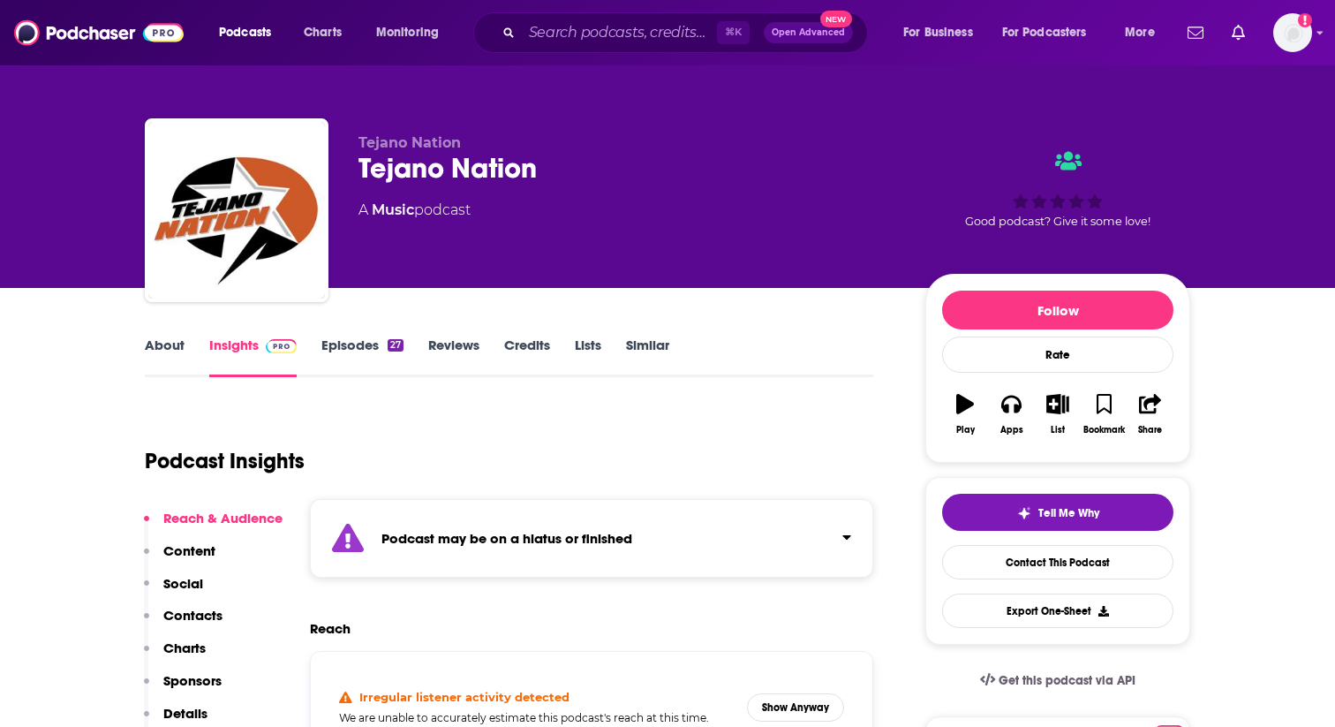 This screenshot has height=727, width=1335. Describe the element at coordinates (1293, 33) in the screenshot. I see `span: Logged in as samharazin` at that location.